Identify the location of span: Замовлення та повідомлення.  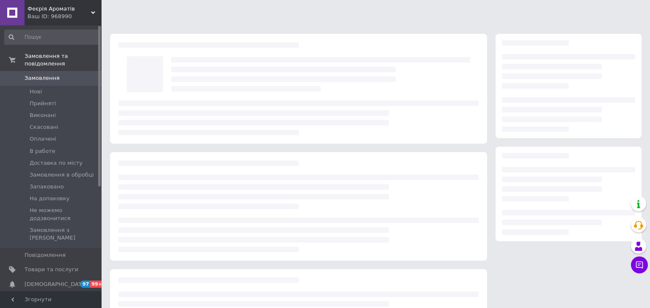
(63, 60).